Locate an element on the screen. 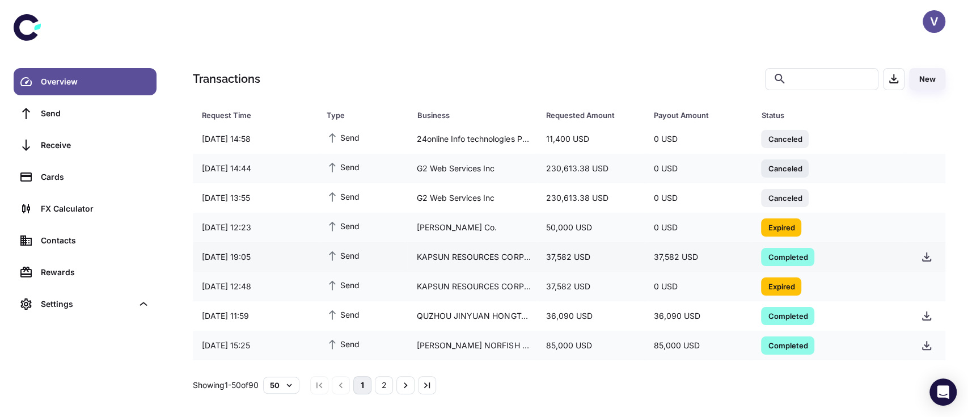 Image resolution: width=968 pixels, height=417 pixels. div: FX Calculator is located at coordinates (95, 209).